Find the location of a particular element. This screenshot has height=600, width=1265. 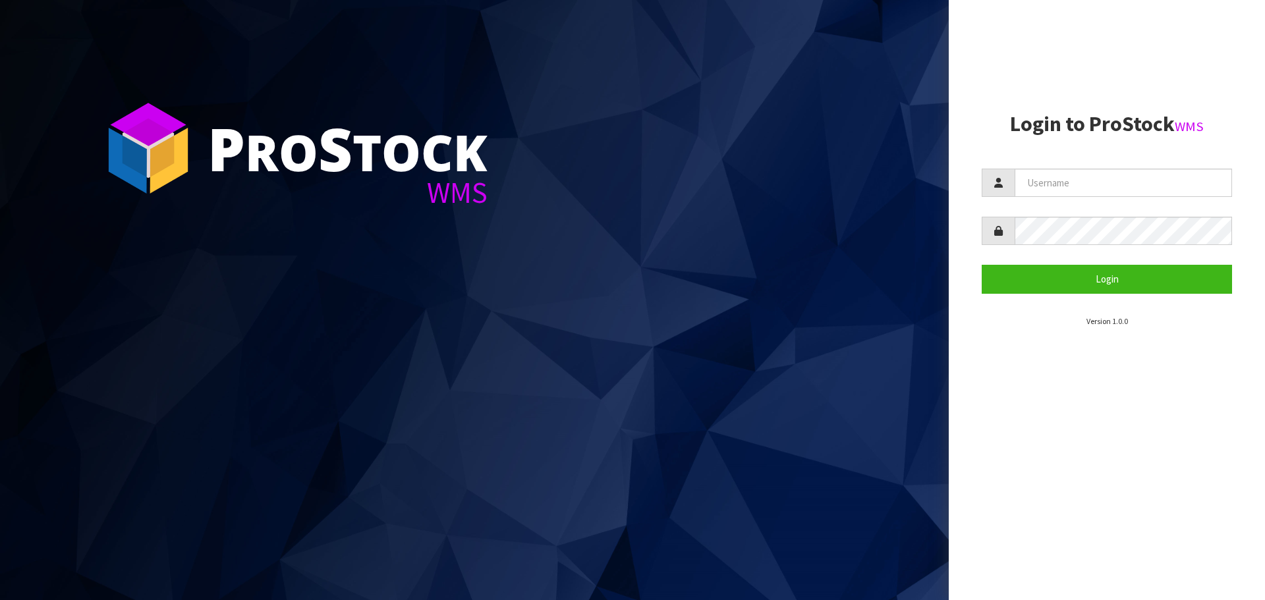

h2: Login to ProStock is located at coordinates (1106, 124).